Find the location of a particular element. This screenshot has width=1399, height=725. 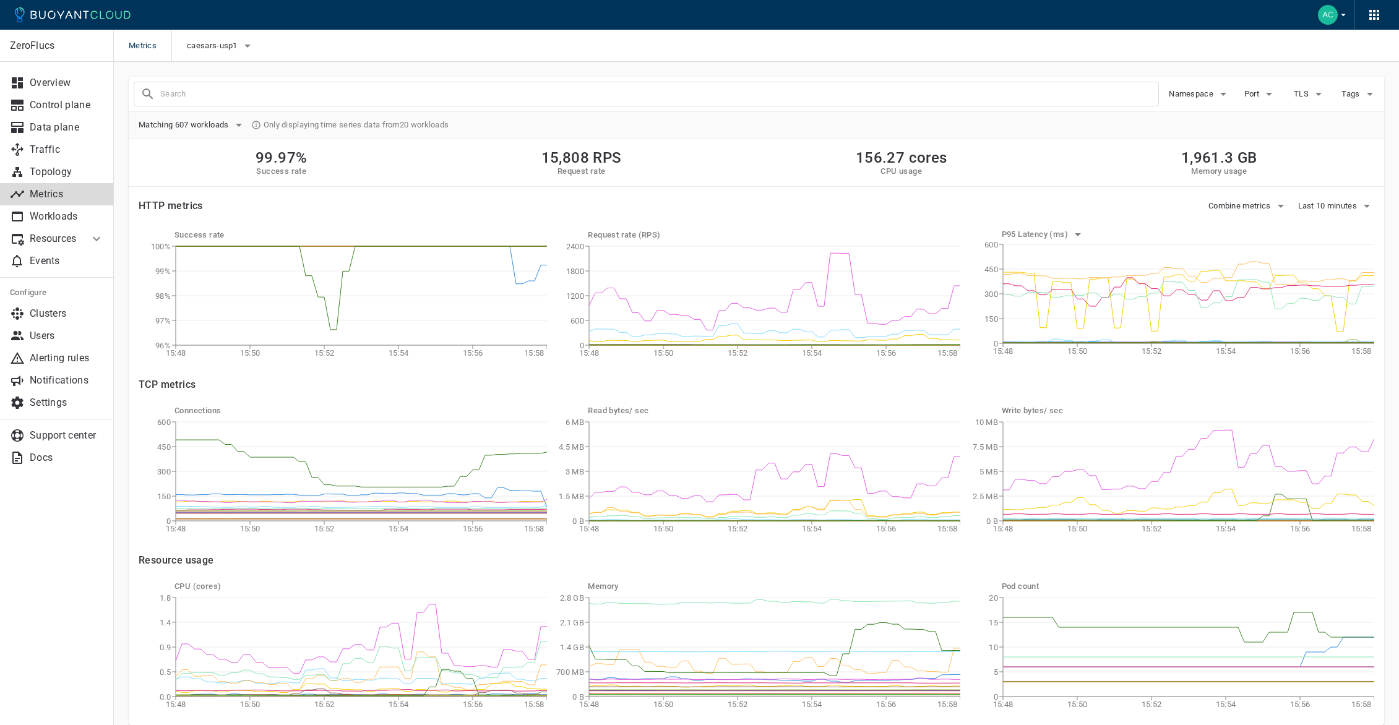

span: Port is located at coordinates (1253, 94).